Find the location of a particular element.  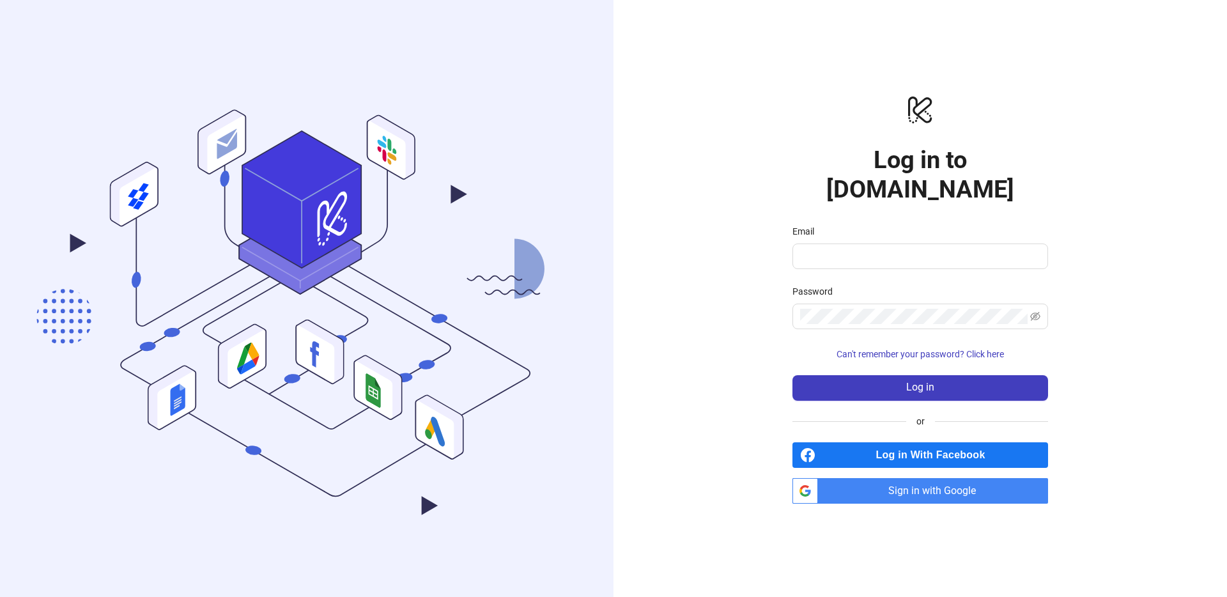

span: Log in With Facebook is located at coordinates (935, 455).